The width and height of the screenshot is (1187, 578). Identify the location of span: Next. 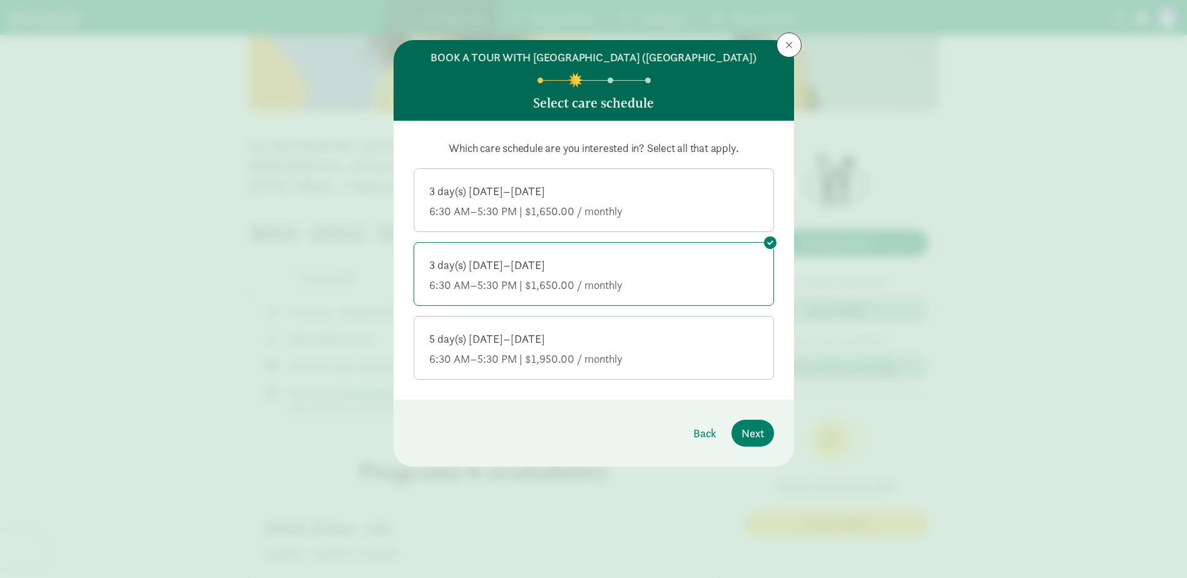
(753, 433).